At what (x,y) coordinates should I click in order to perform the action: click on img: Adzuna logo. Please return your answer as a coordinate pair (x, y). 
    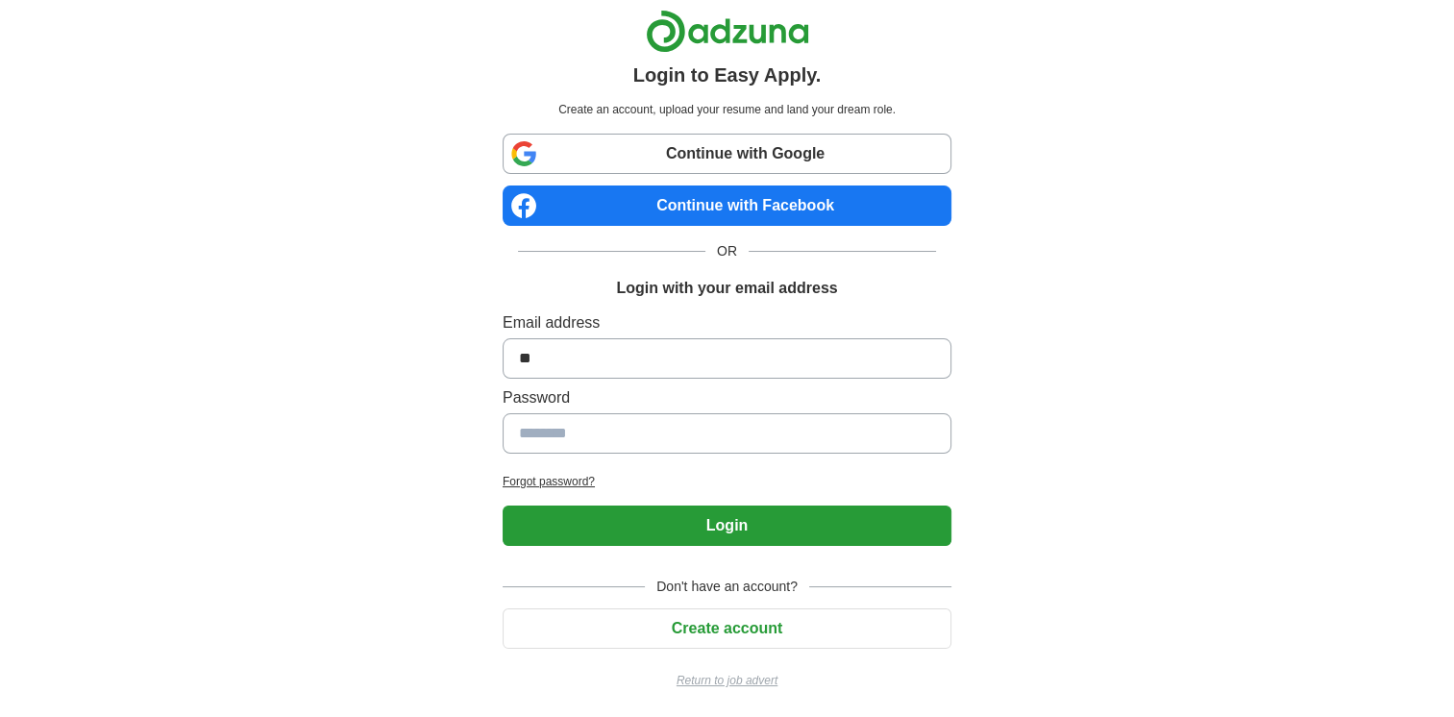
    Looking at the image, I should click on (728, 31).